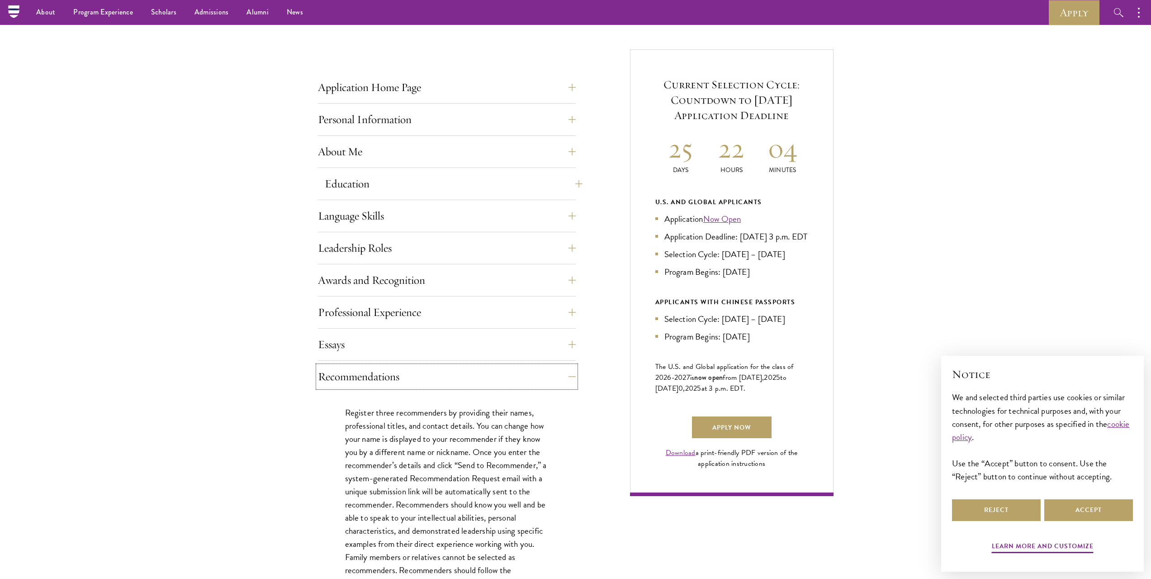  Describe the element at coordinates (447, 216) in the screenshot. I see `button: Language Skills` at that location.